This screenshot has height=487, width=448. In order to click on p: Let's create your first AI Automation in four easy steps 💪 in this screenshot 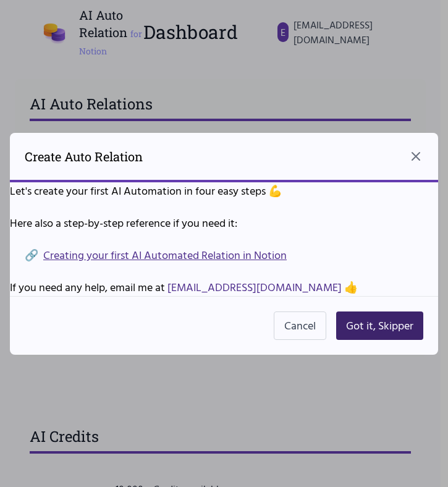, I will do `click(224, 191)`.